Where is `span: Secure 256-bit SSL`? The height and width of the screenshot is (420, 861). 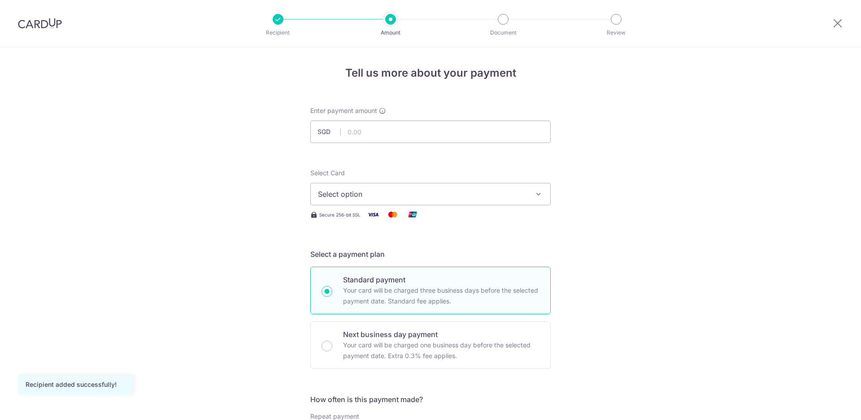 span: Secure 256-bit SSL is located at coordinates (340, 215).